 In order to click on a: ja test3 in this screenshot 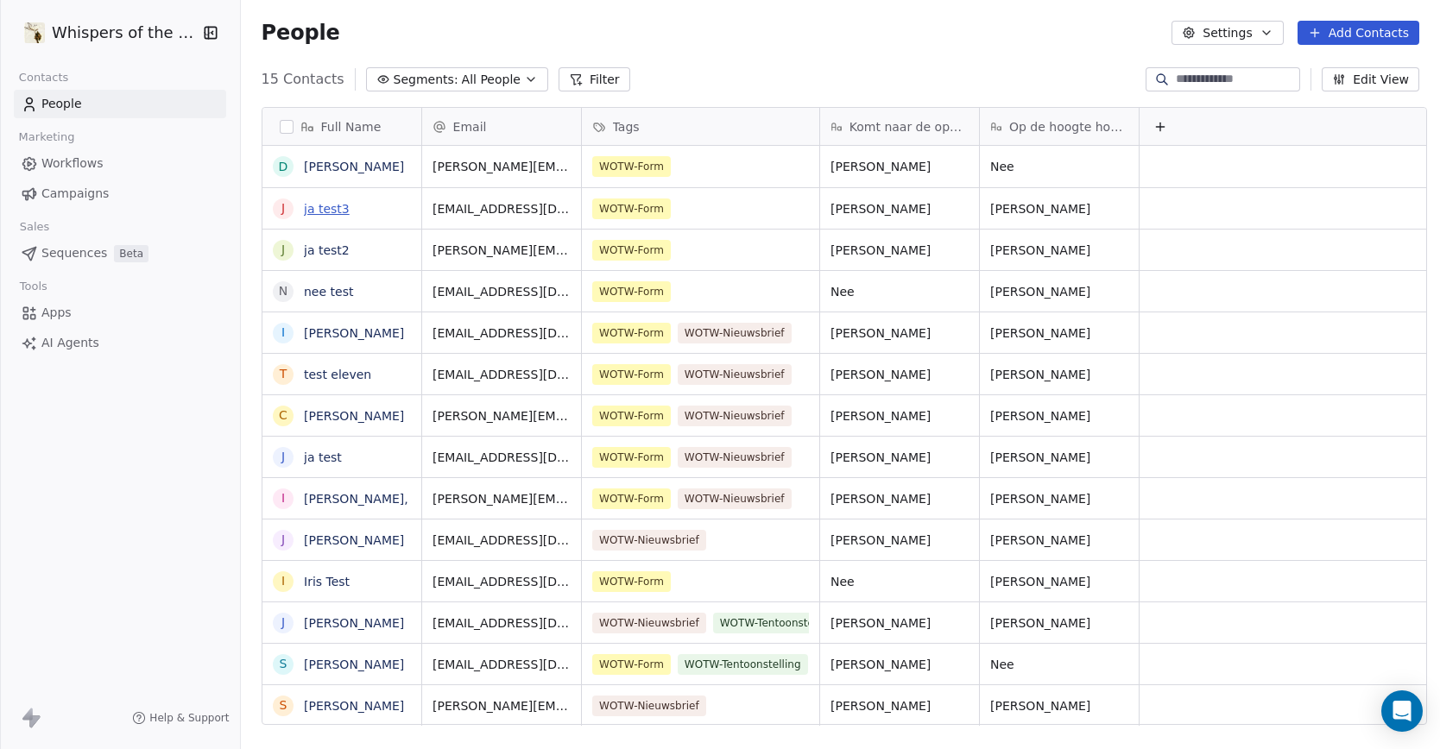, I will do `click(326, 209)`.